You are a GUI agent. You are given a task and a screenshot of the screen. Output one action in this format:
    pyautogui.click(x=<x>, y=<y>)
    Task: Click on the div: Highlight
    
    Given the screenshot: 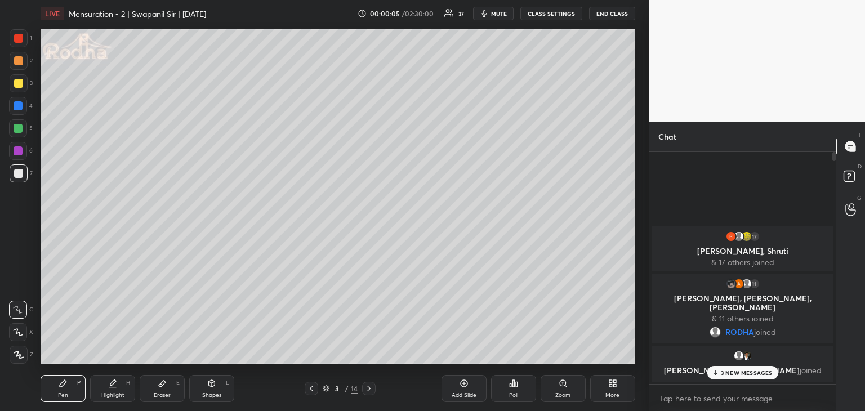 What is the action you would take?
    pyautogui.click(x=113, y=395)
    